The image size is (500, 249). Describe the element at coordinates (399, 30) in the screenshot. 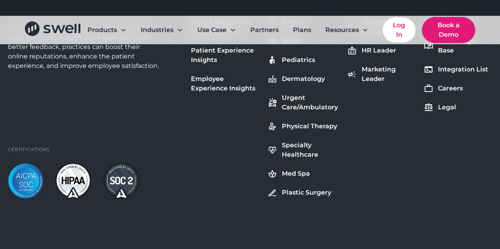

I see `a: Log In` at that location.